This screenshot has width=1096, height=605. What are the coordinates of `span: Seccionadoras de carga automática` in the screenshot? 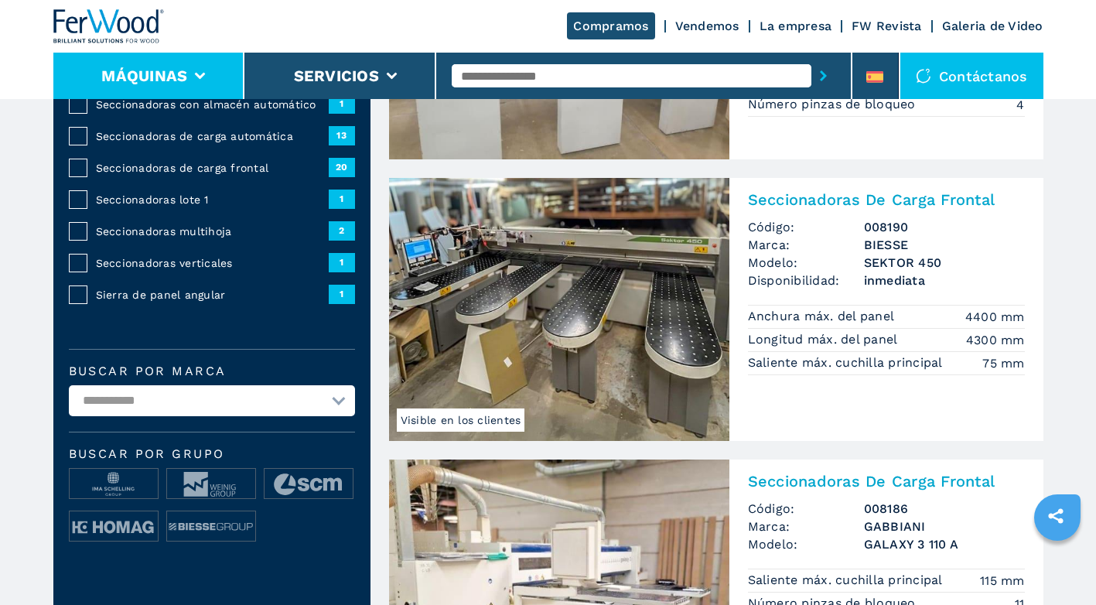 It's located at (212, 136).